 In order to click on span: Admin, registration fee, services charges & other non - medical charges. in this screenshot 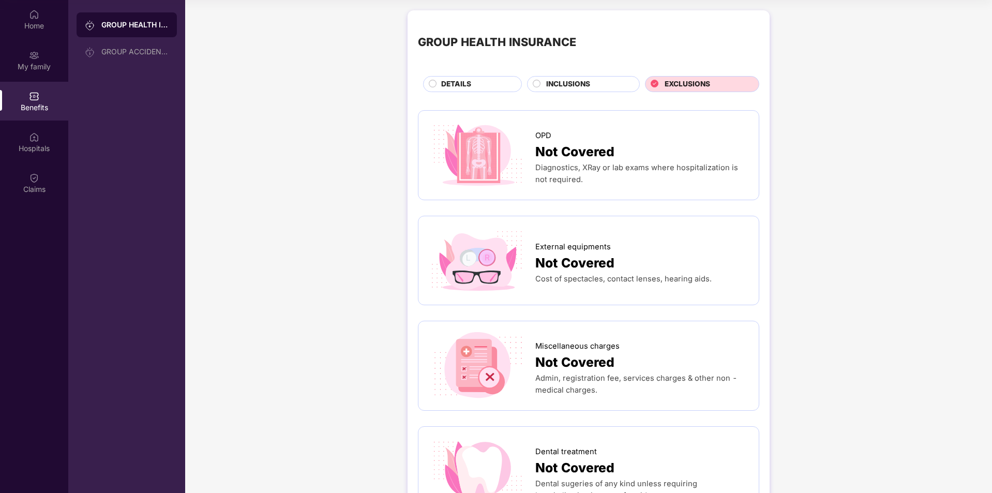, I will do `click(636, 384)`.